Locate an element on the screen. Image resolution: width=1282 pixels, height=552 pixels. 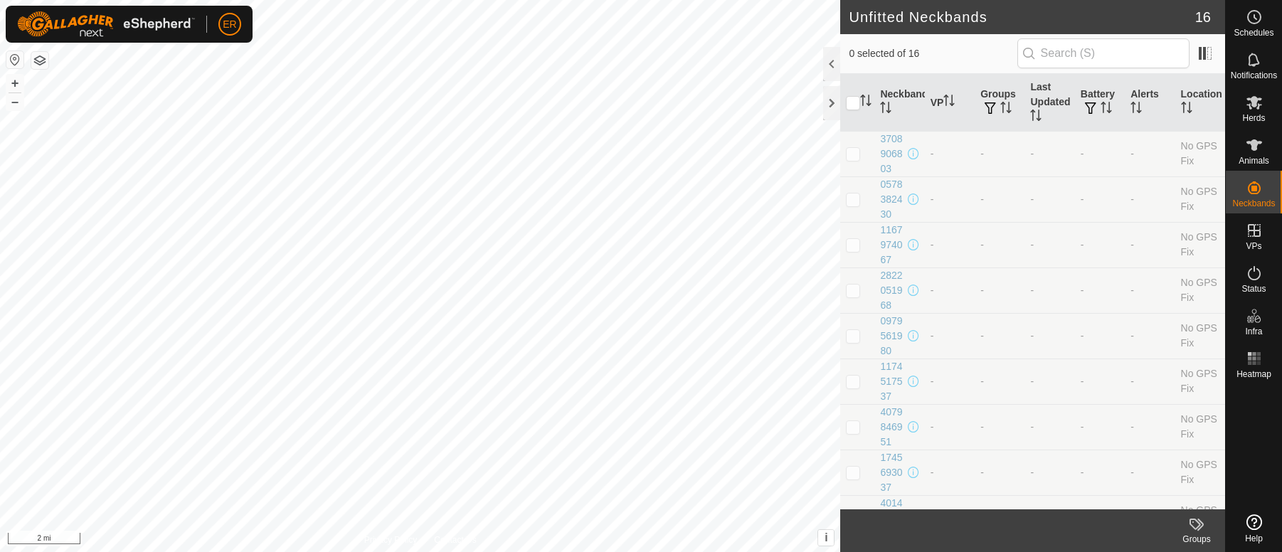
span: Infra is located at coordinates (1253, 332).